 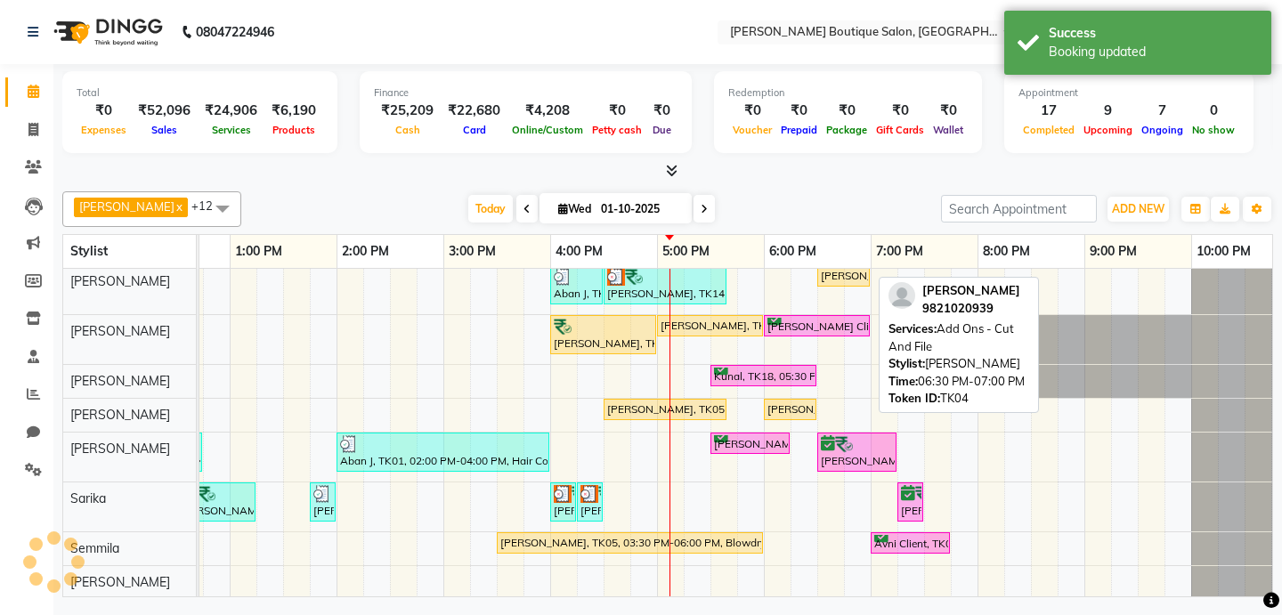 What do you see at coordinates (164, 110) in the screenshot?
I see `div: ₹52,096` at bounding box center [164, 110].